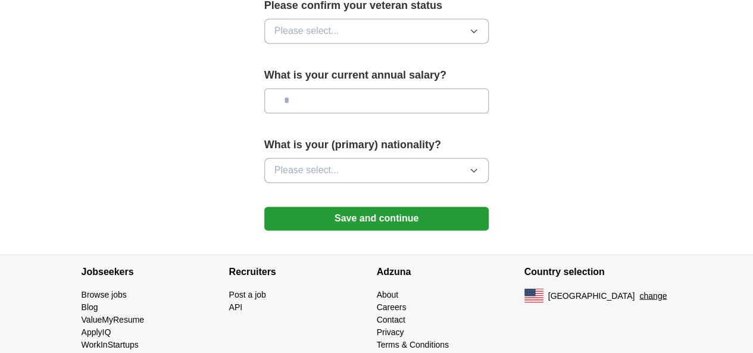  Describe the element at coordinates (387, 294) in the screenshot. I see `a: About` at that location.